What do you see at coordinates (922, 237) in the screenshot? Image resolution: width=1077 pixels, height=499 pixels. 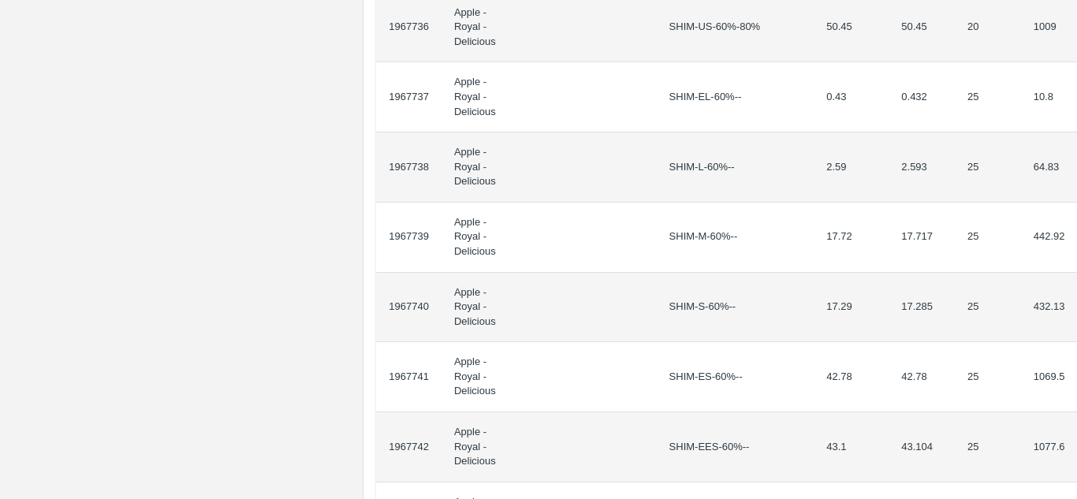 I see `td: 17.717` at bounding box center [922, 237].